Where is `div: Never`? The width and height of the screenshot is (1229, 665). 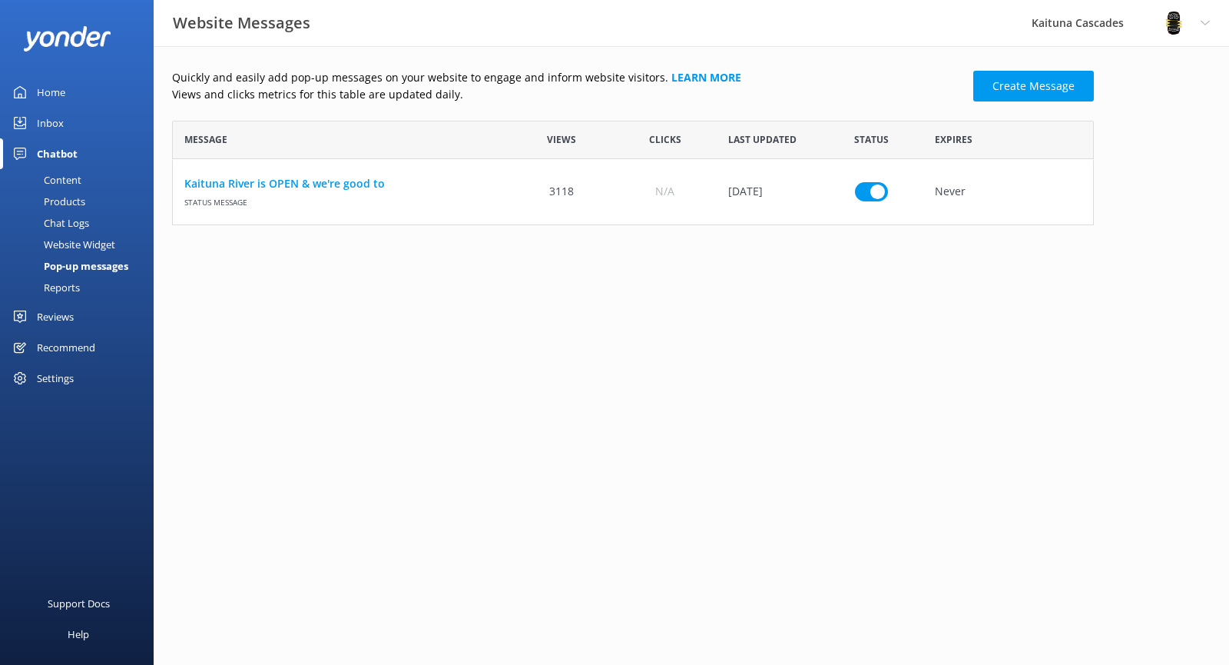 div: Never is located at coordinates (1008, 191).